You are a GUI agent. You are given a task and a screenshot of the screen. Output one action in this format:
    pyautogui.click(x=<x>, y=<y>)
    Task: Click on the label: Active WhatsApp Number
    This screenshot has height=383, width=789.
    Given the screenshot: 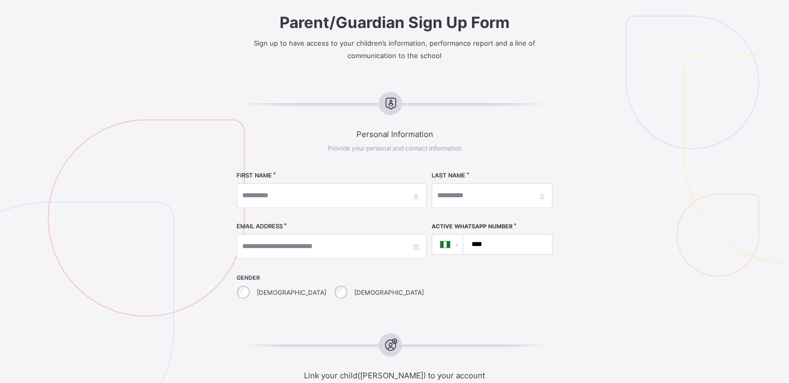 What is the action you would take?
    pyautogui.click(x=472, y=226)
    